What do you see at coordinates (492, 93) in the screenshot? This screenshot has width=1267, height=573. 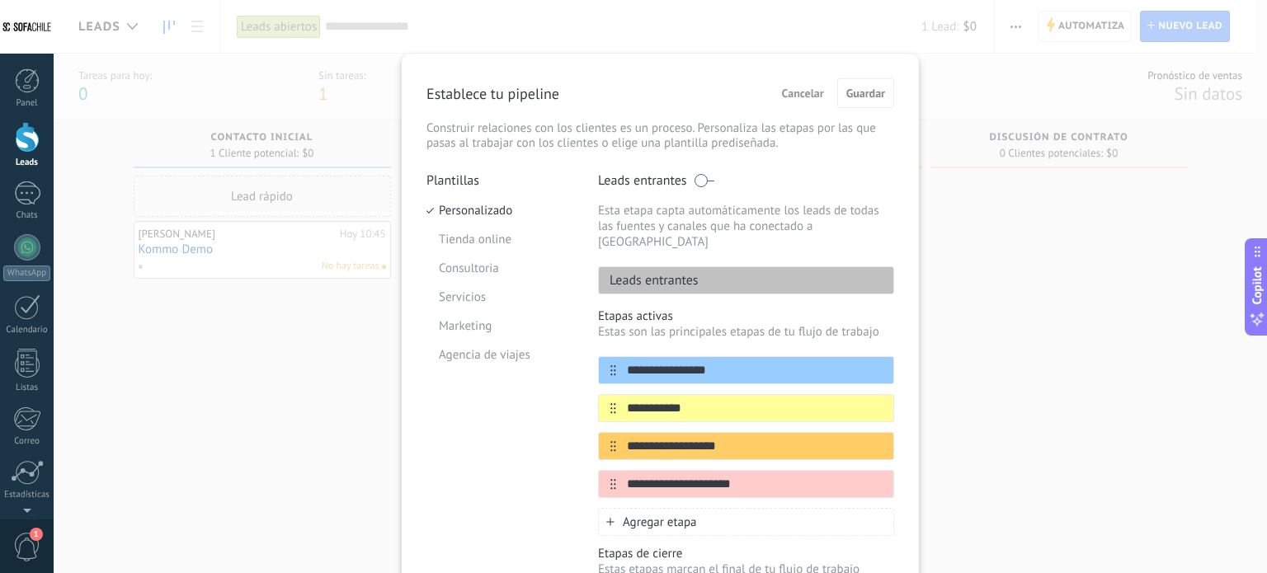 I see `p: Establece tu pipeline` at bounding box center [492, 93].